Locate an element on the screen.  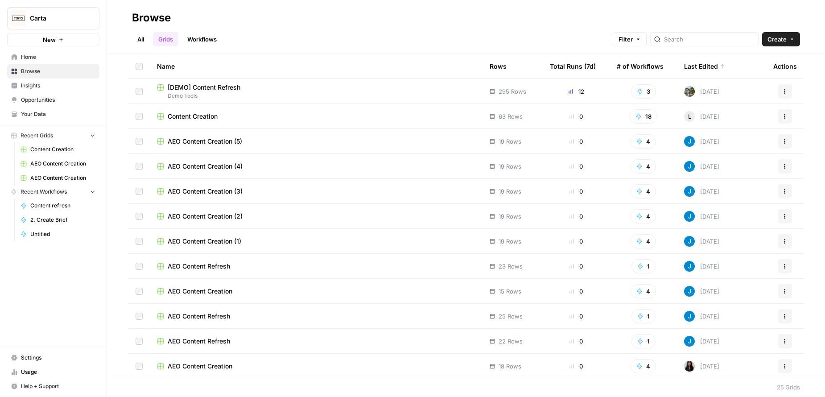
span: Browse is located at coordinates (58, 71).